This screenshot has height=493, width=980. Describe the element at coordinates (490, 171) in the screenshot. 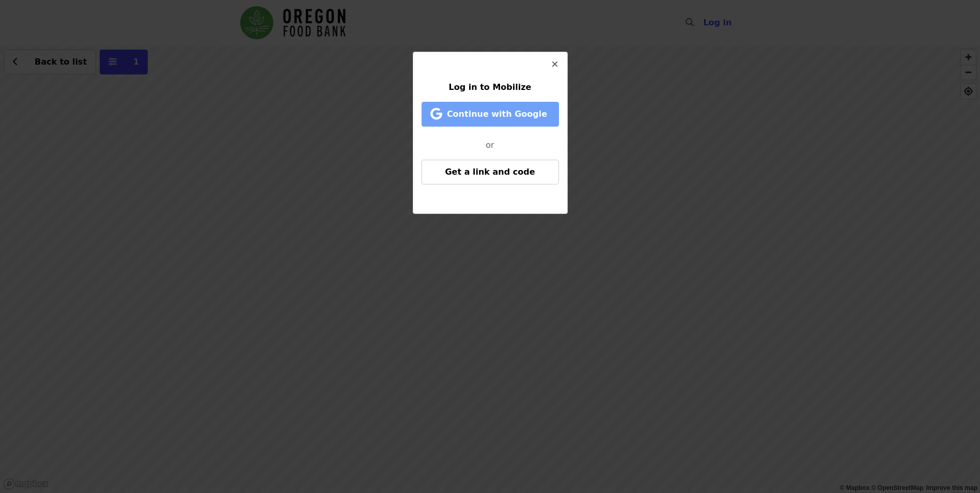

I see `span: Get a link and code` at that location.